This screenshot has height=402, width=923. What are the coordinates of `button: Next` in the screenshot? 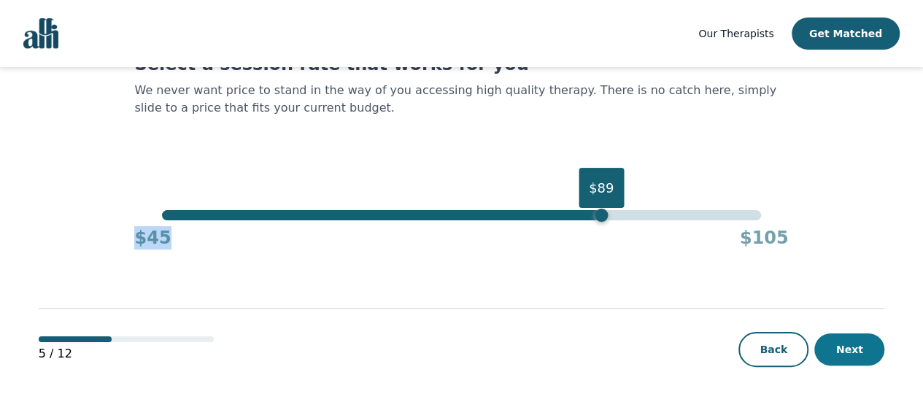 It's located at (850, 350).